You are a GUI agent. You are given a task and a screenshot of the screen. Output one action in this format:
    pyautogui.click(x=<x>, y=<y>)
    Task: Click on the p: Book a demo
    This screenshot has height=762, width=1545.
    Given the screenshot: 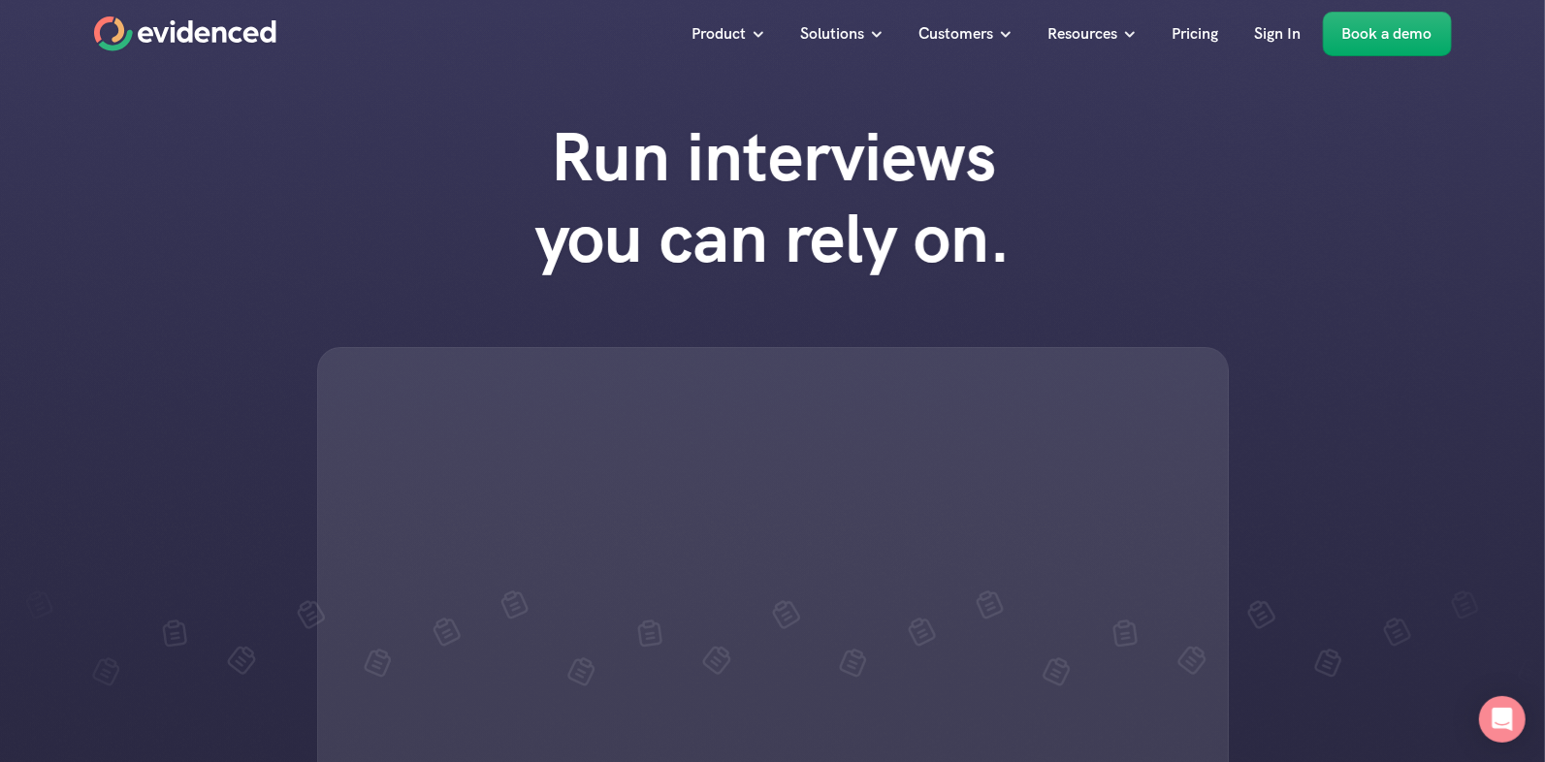 What is the action you would take?
    pyautogui.click(x=1387, y=34)
    